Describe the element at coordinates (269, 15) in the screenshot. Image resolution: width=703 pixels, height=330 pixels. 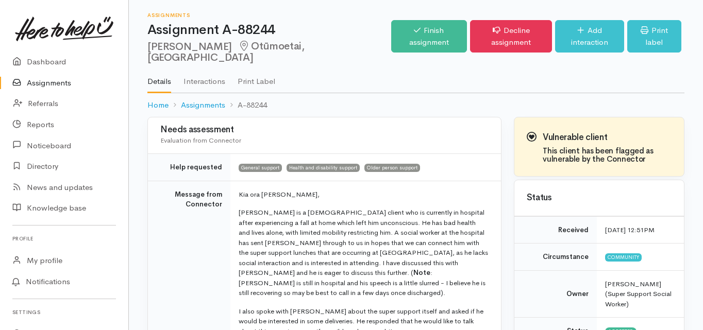
I see `h6: Assignments` at that location.